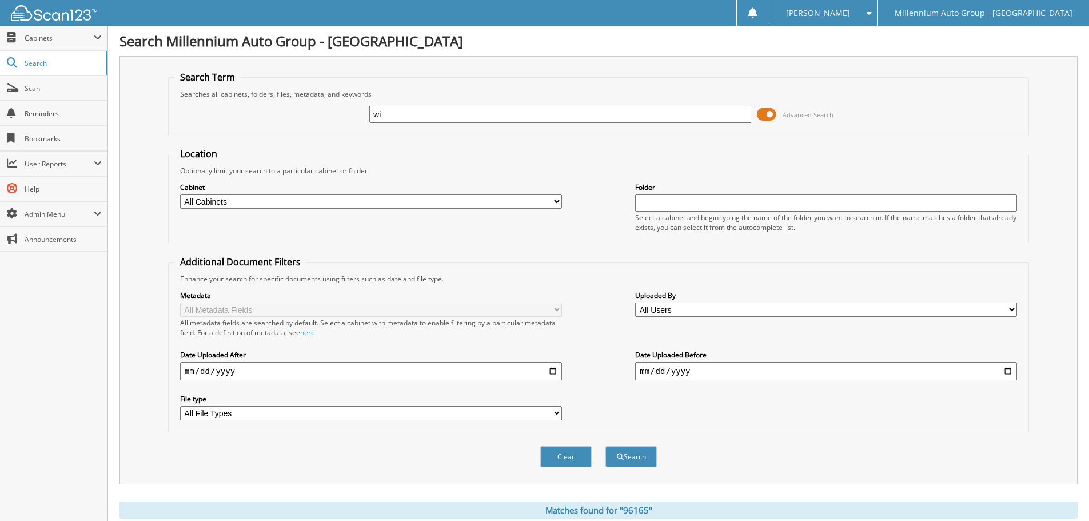 This screenshot has width=1089, height=521. Describe the element at coordinates (371, 371) in the screenshot. I see `input: start` at that location.